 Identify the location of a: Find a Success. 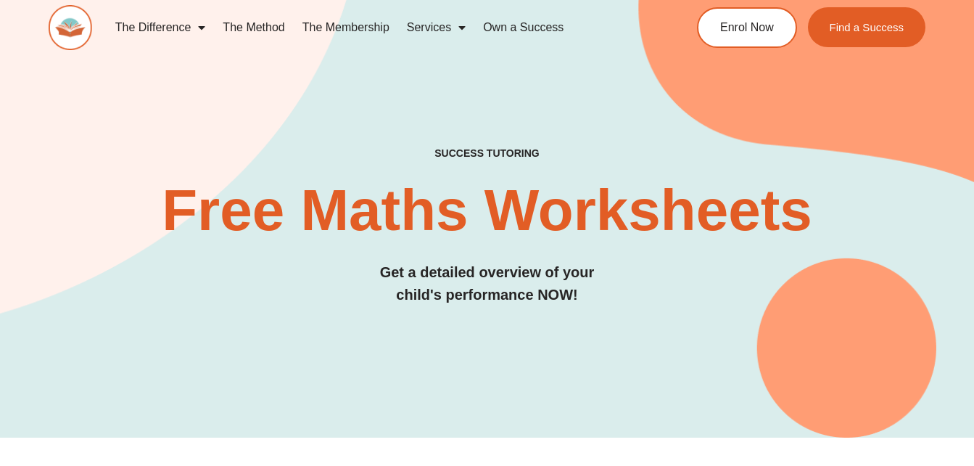
(866, 27).